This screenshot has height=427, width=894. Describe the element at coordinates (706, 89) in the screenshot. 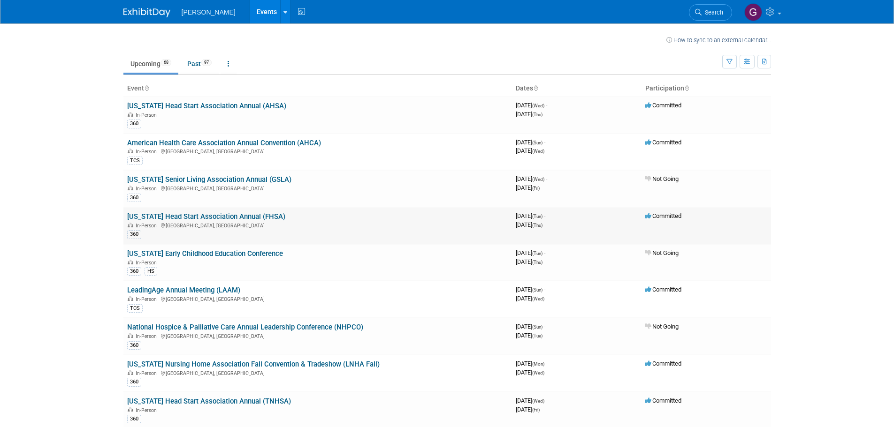

I see `th: Participation` at that location.